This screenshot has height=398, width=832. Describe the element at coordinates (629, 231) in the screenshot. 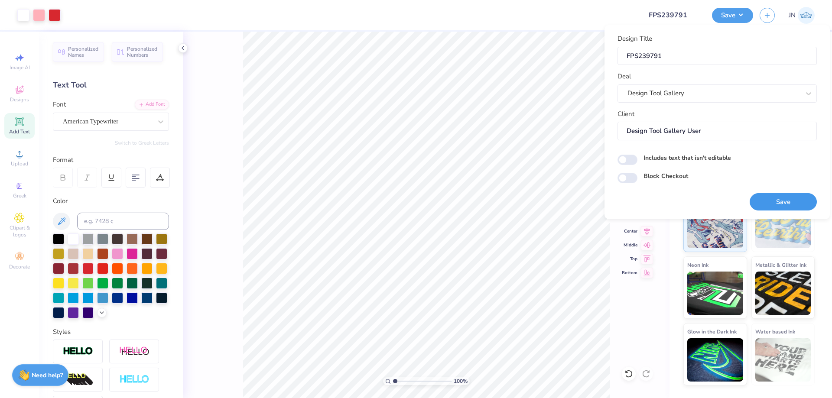

I see `span: Center` at that location.